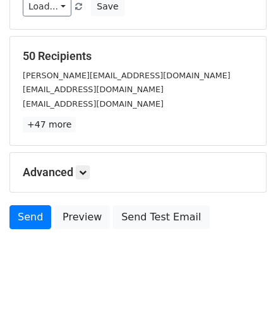 The width and height of the screenshot is (276, 334). Describe the element at coordinates (245, 304) in the screenshot. I see `div: Chat Widget` at that location.